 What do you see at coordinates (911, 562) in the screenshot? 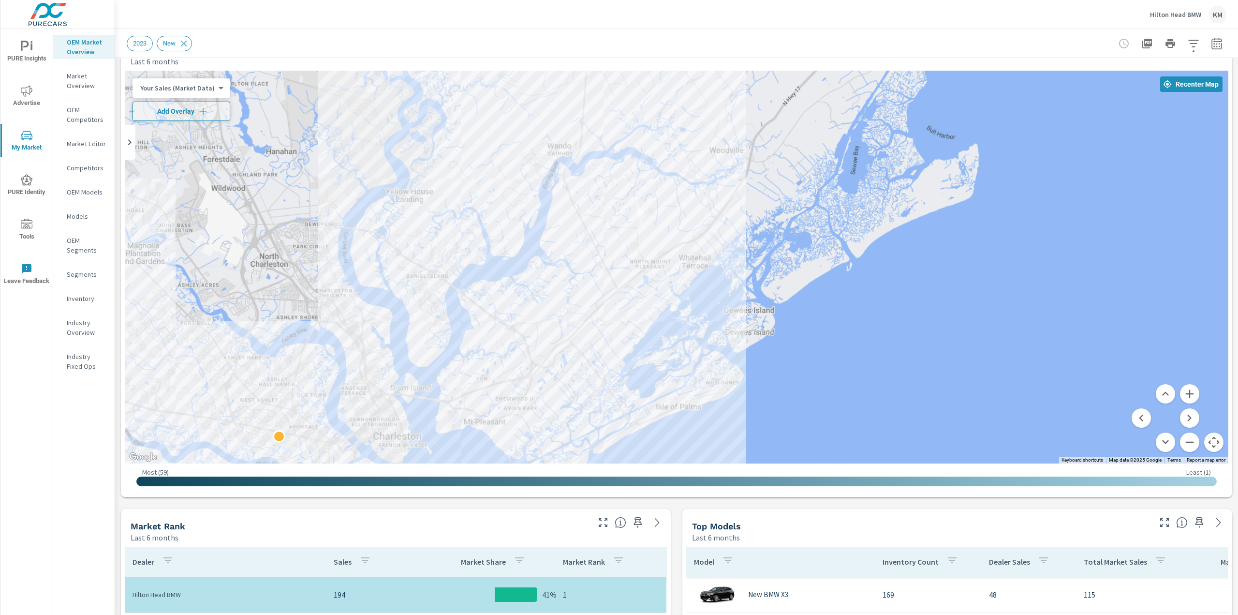
I see `p: Inventory Count` at bounding box center [911, 562].